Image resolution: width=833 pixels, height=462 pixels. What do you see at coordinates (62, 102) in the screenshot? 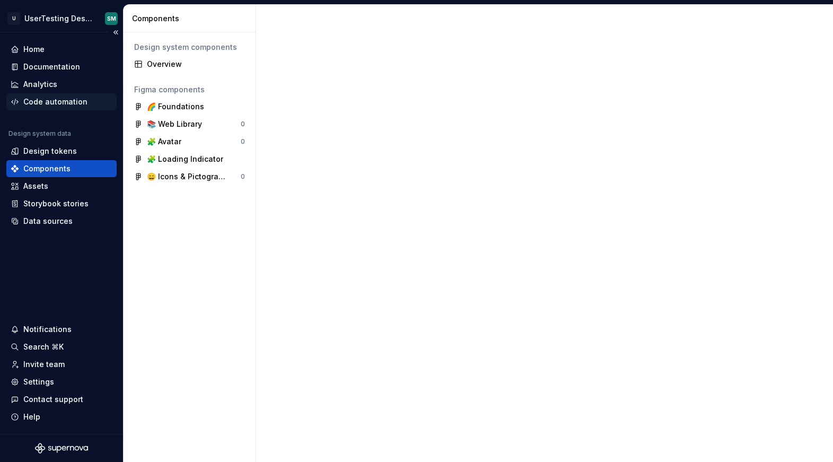
I see `a: Code automation` at bounding box center [62, 102].